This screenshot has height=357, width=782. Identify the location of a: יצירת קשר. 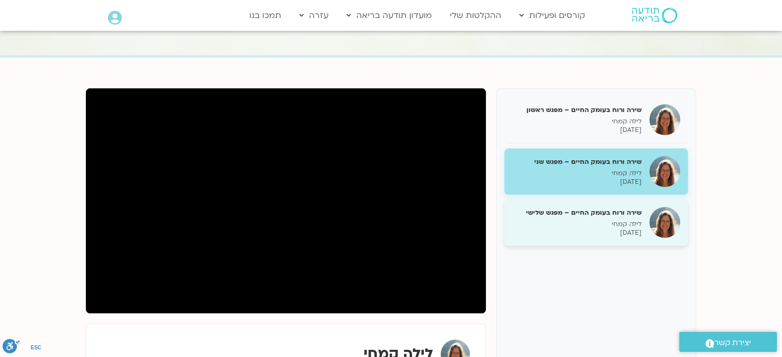
(728, 342).